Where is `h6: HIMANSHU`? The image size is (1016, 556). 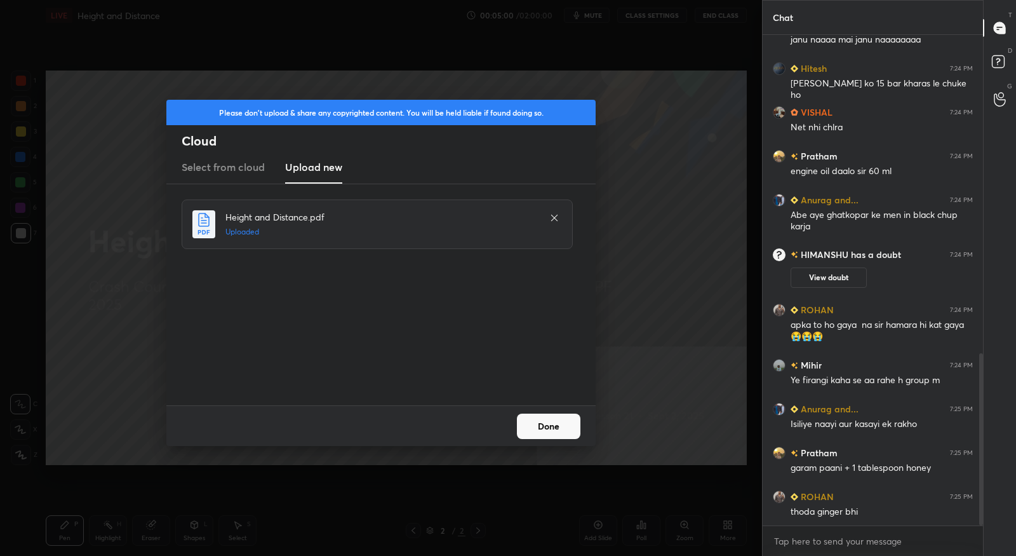 h6: HIMANSHU is located at coordinates (823, 255).